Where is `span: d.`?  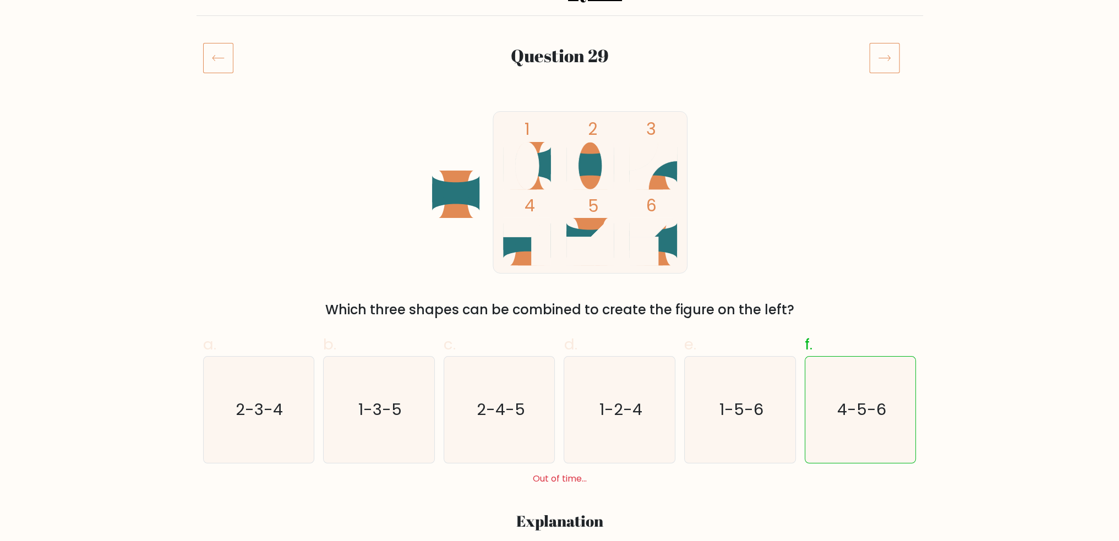 span: d. is located at coordinates (570, 344).